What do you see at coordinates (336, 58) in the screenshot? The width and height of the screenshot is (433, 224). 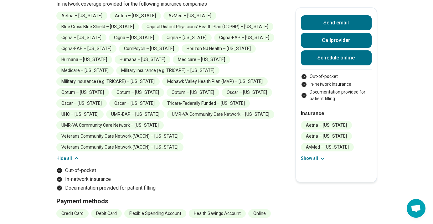 I see `a: Schedule online` at bounding box center [336, 58].